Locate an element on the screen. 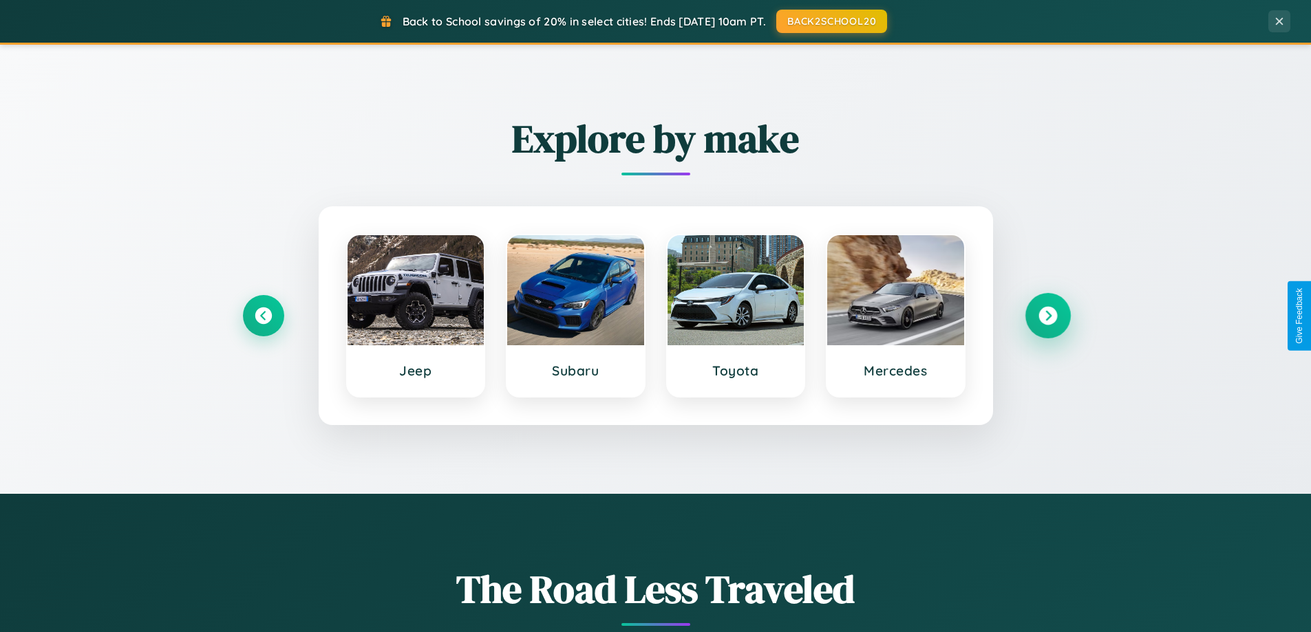  h1: The Road Less Traveled is located at coordinates (656, 589).